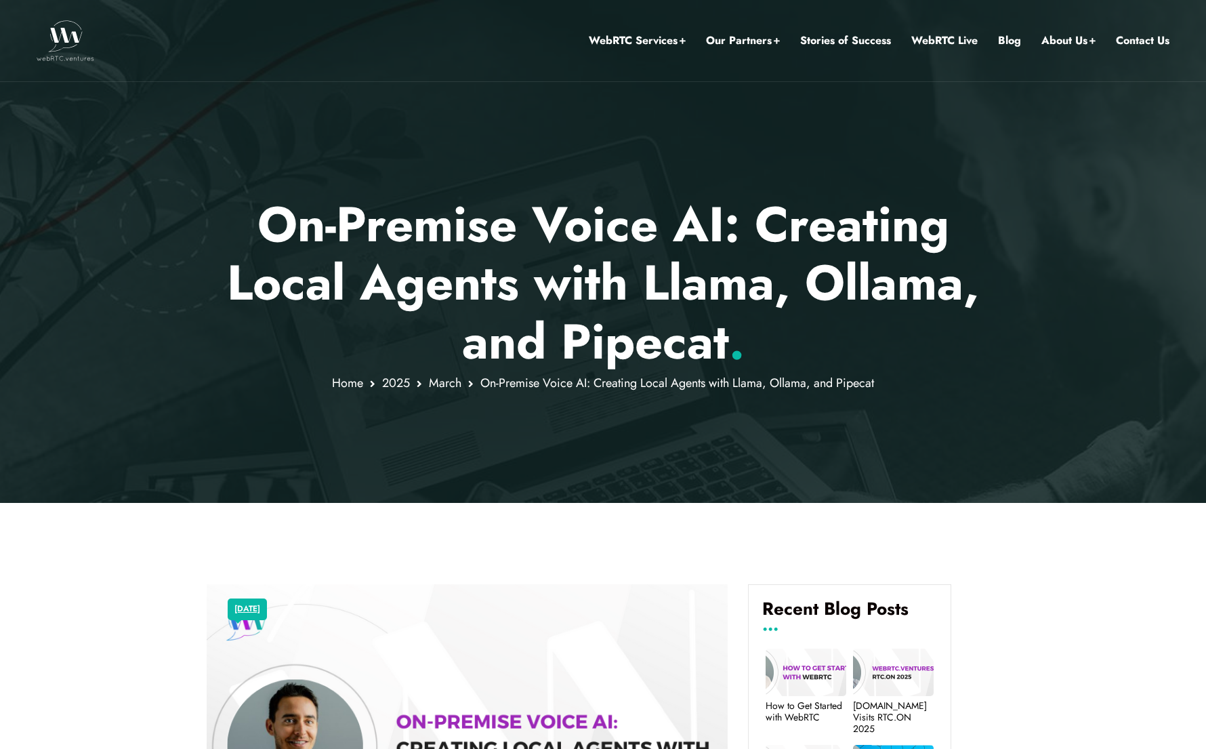 The width and height of the screenshot is (1206, 749). What do you see at coordinates (1068, 41) in the screenshot?
I see `a: About Us` at bounding box center [1068, 41].